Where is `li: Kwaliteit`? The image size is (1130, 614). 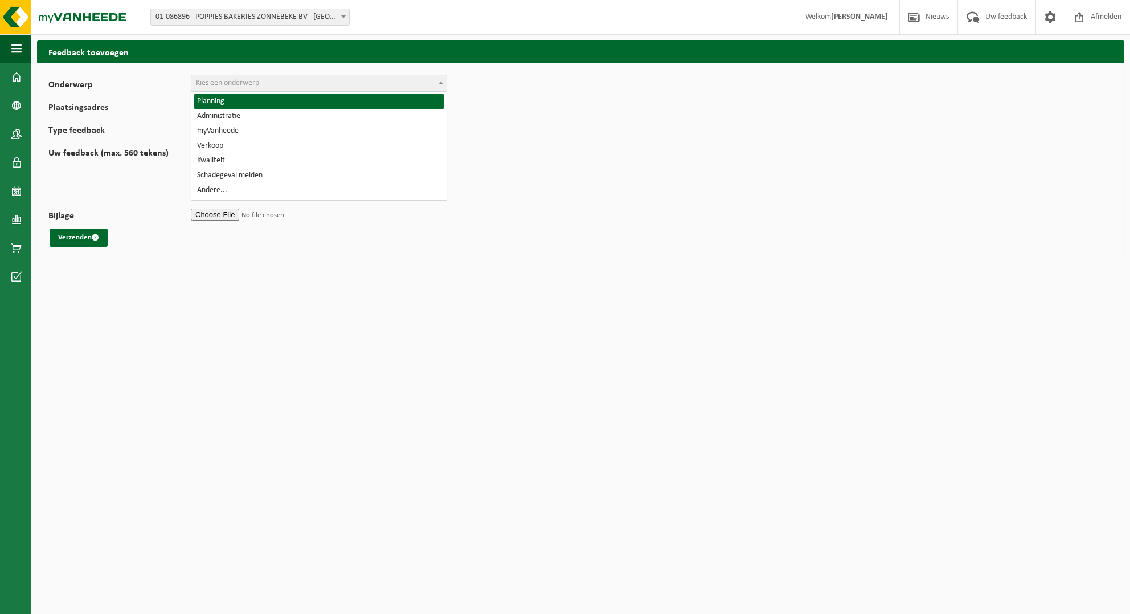 li: Kwaliteit is located at coordinates (319, 161).